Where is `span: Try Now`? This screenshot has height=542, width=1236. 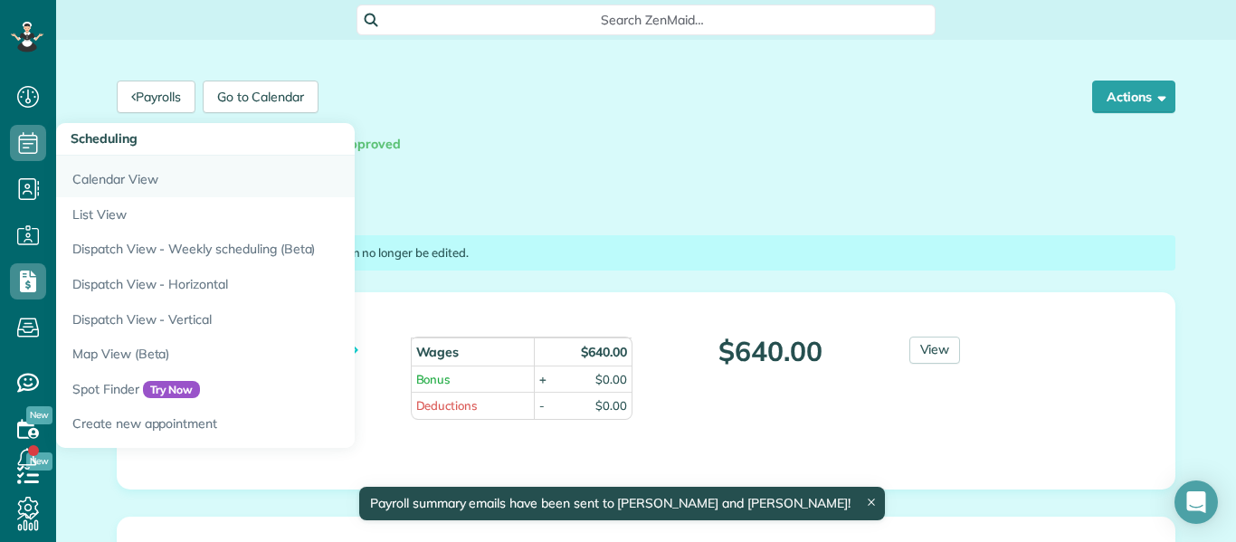
span: Try Now is located at coordinates (172, 390).